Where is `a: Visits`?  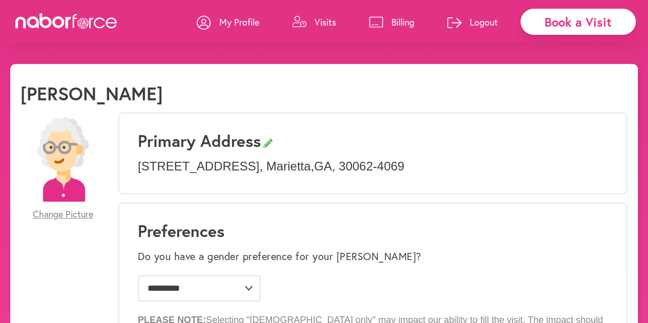 a: Visits is located at coordinates (314, 22).